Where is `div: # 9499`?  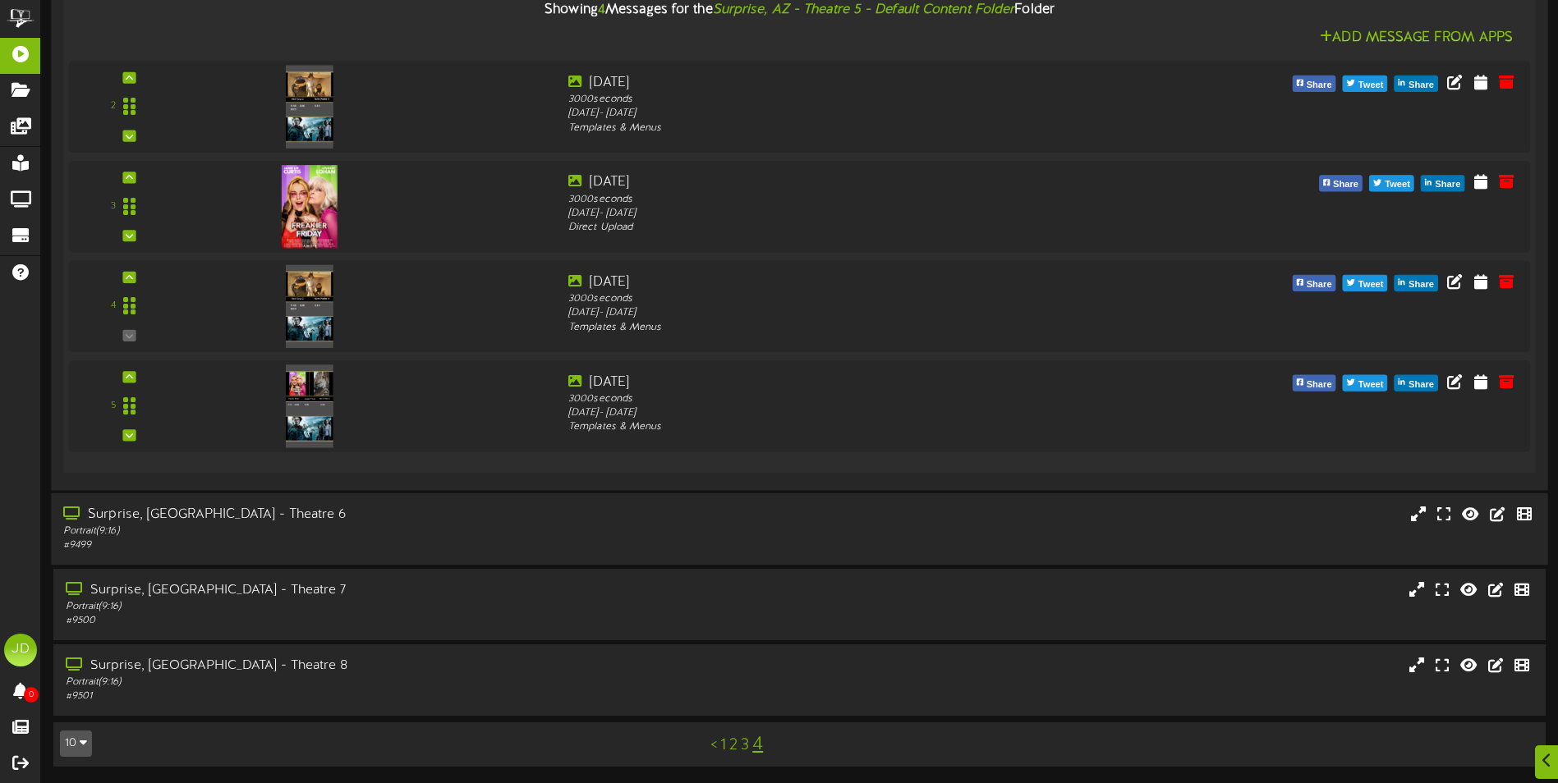 div: # 9499 is located at coordinates (362, 545).